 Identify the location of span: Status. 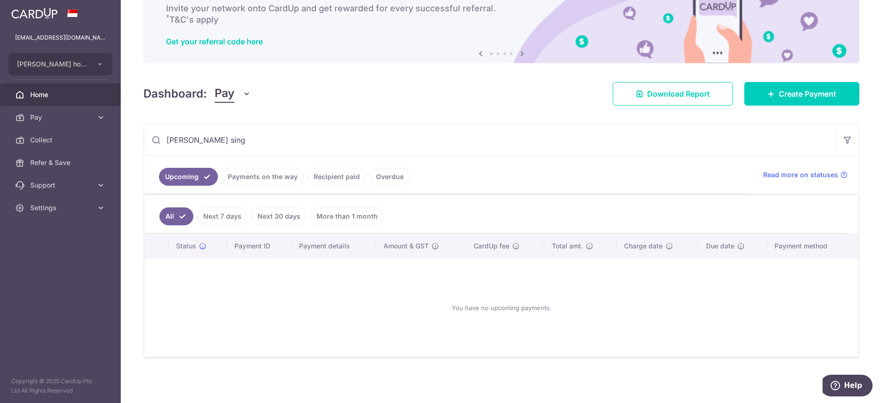
(186, 246).